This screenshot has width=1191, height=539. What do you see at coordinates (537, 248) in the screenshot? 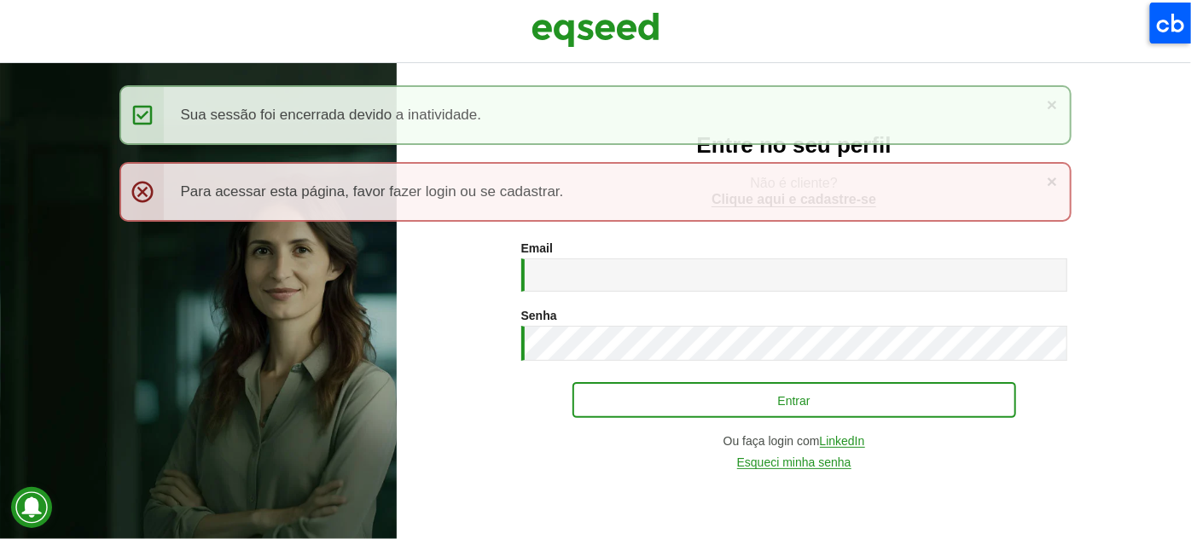
I see `label: Email` at bounding box center [537, 248].